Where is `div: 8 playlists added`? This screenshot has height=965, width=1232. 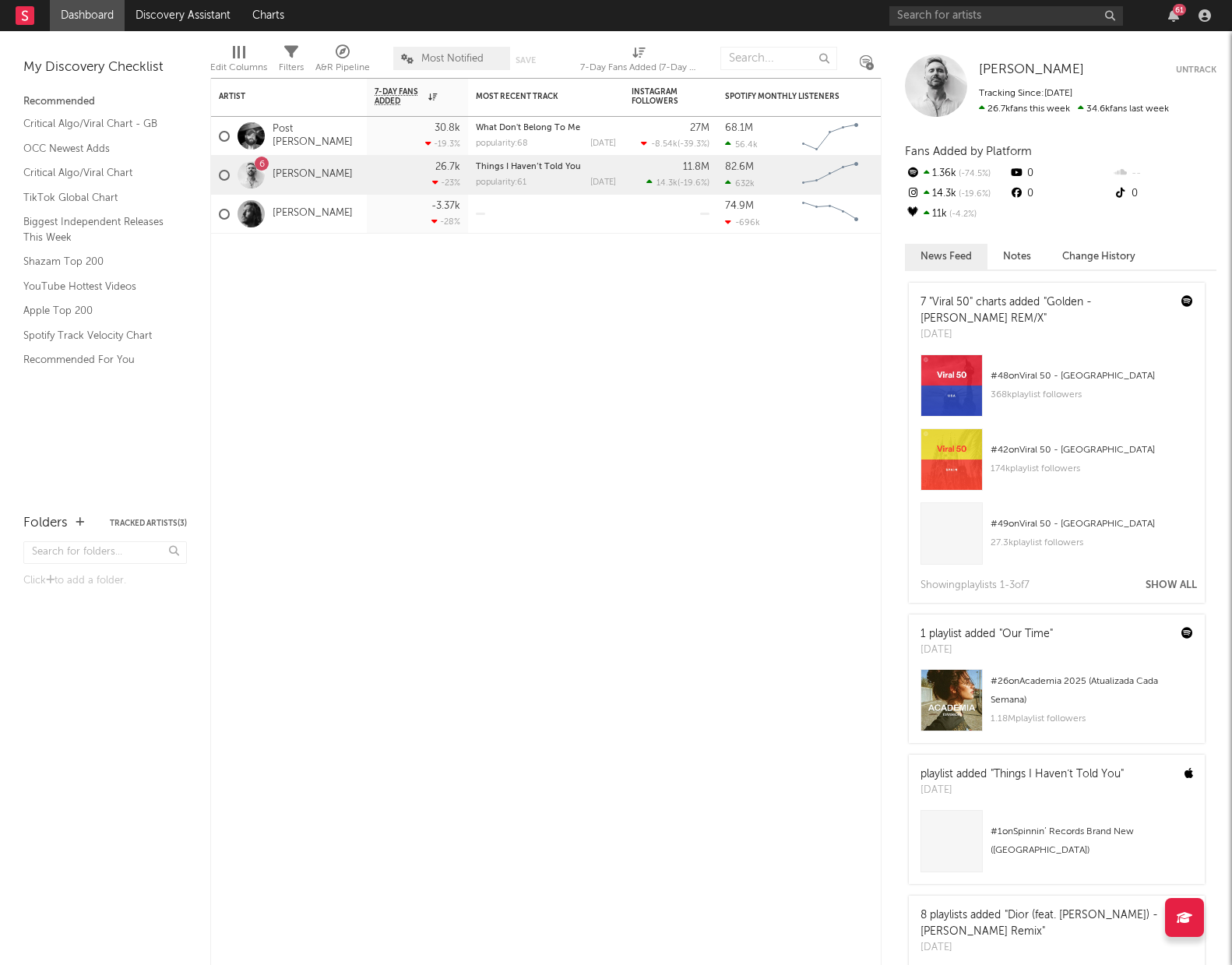
div: 8 playlists added is located at coordinates (1045, 924).